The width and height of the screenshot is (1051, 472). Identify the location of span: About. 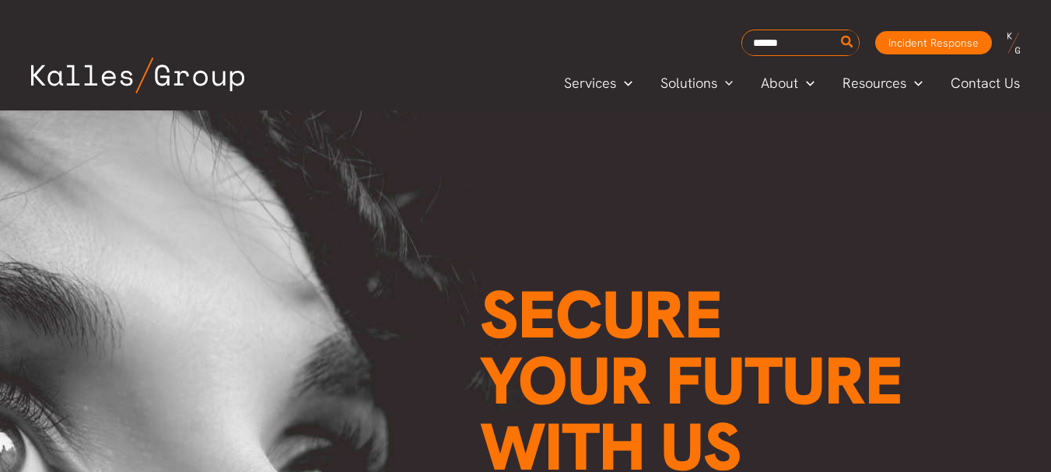
(779, 83).